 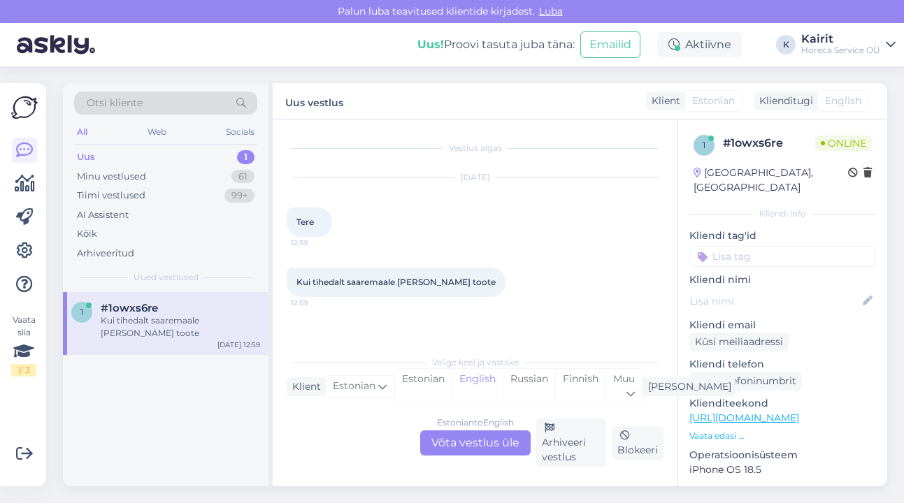 I want to click on p: Kliendi telefon, so click(x=782, y=364).